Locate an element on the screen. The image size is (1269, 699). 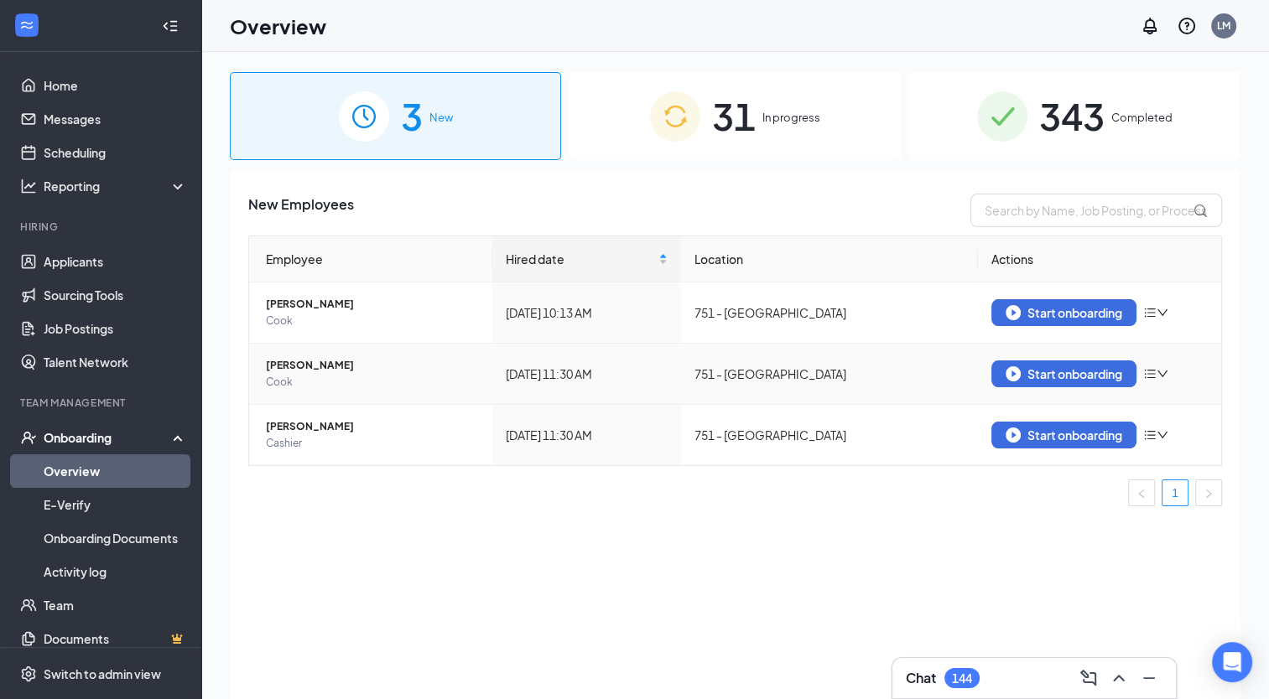
span: Hired date is located at coordinates (580, 259).